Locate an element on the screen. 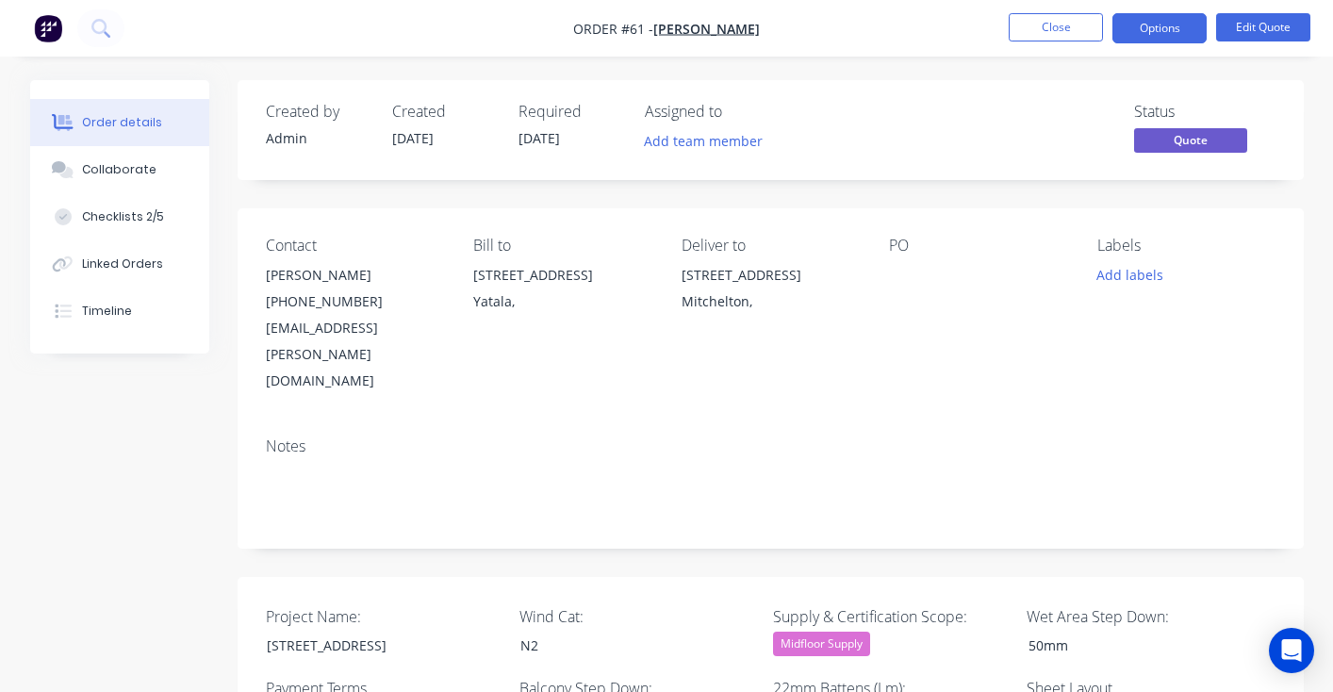 The width and height of the screenshot is (1333, 692). label: Project Name: is located at coordinates (384, 617).